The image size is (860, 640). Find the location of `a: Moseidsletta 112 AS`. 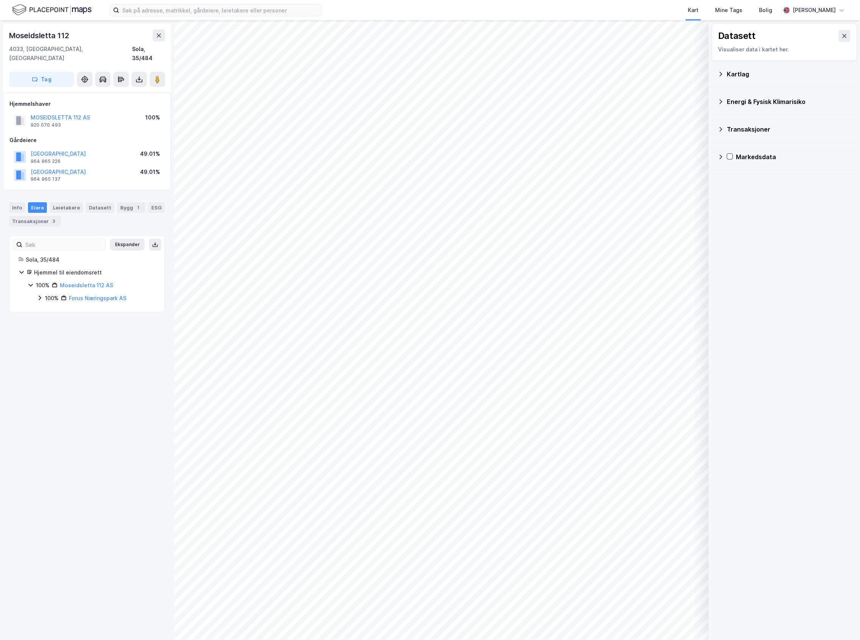

a: Moseidsletta 112 AS is located at coordinates (86, 285).